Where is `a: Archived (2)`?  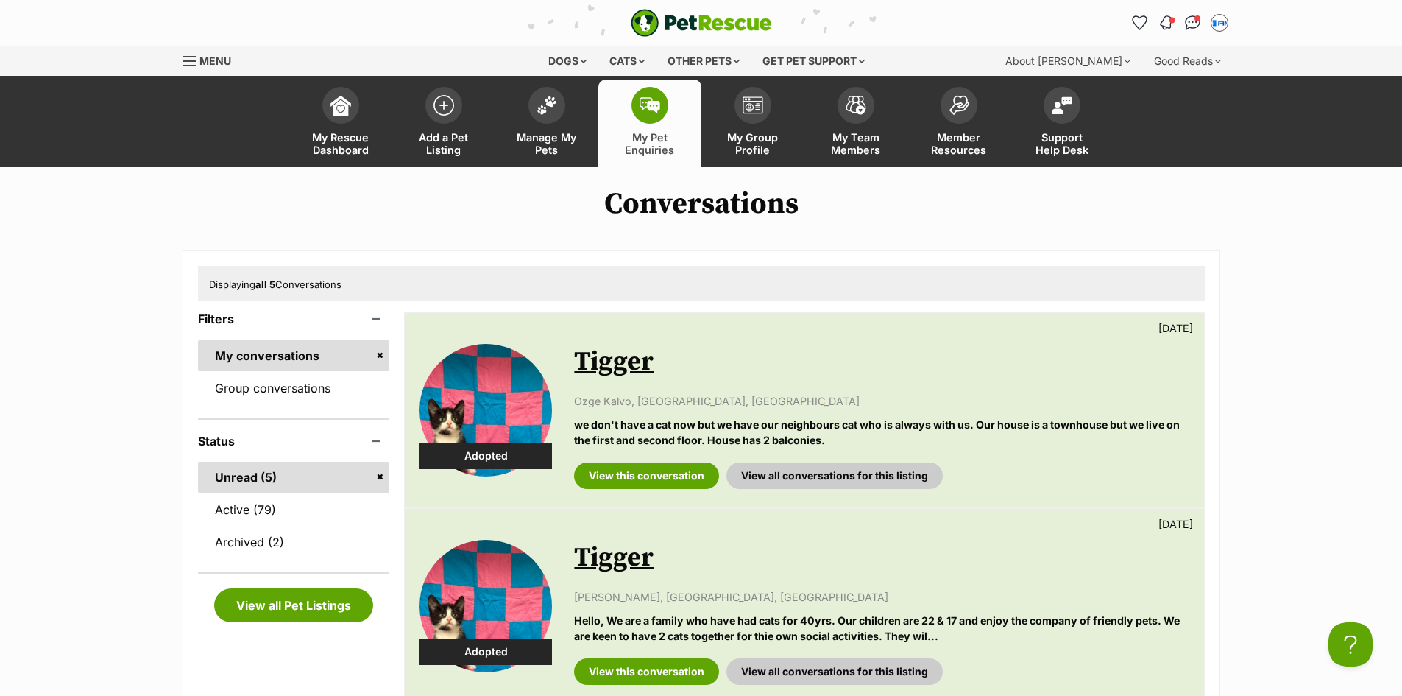
a: Archived (2) is located at coordinates (294, 542).